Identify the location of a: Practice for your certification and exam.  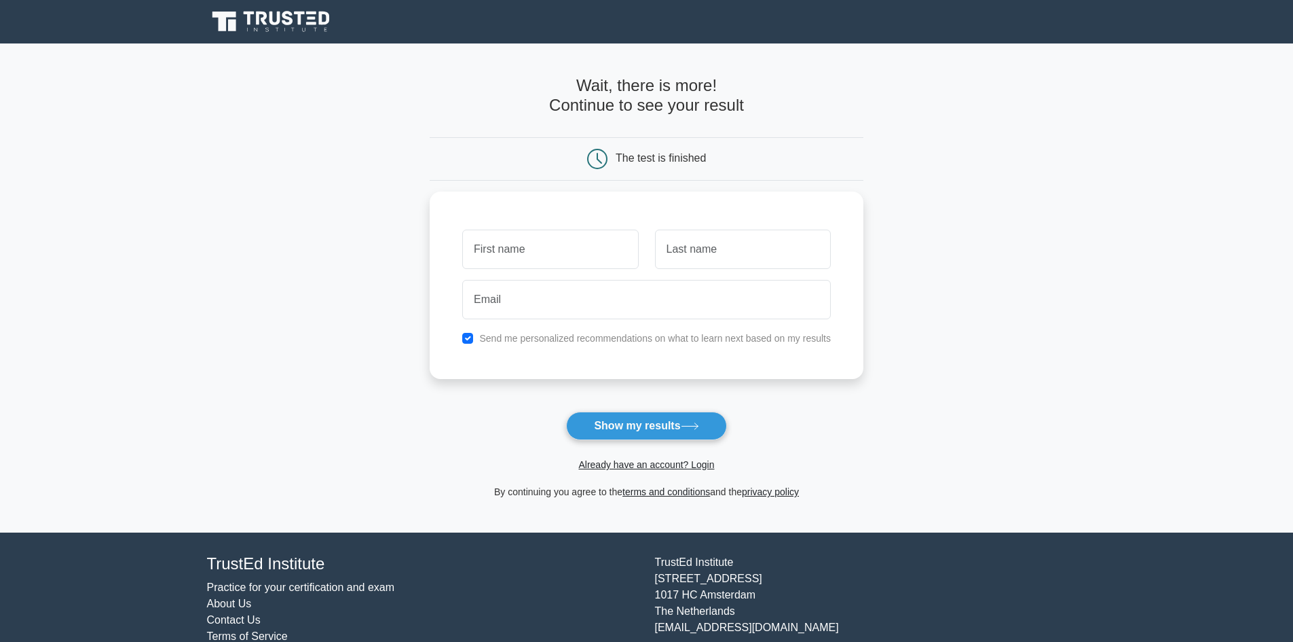
(301, 587).